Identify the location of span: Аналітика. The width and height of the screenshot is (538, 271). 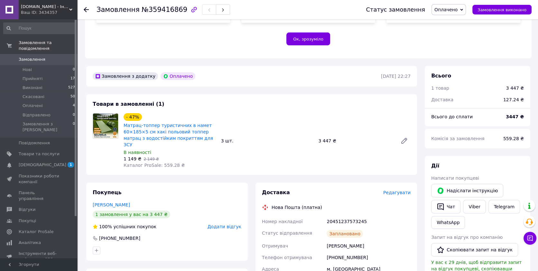
(30, 243).